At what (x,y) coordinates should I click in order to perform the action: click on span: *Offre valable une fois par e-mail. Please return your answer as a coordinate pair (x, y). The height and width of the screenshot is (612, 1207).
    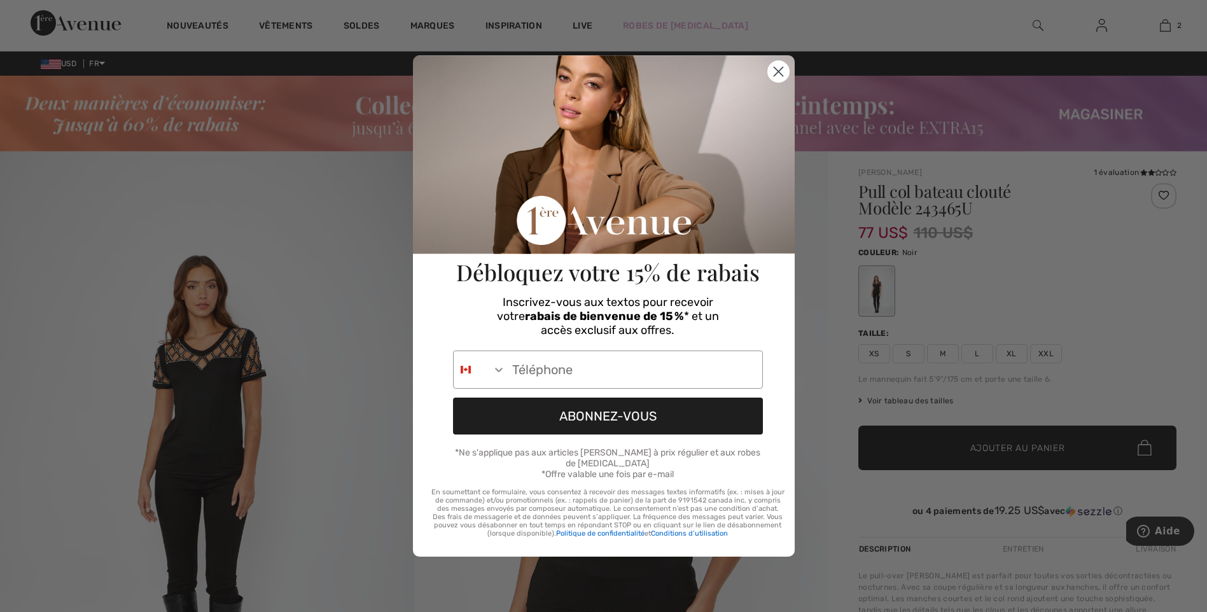
    Looking at the image, I should click on (608, 474).